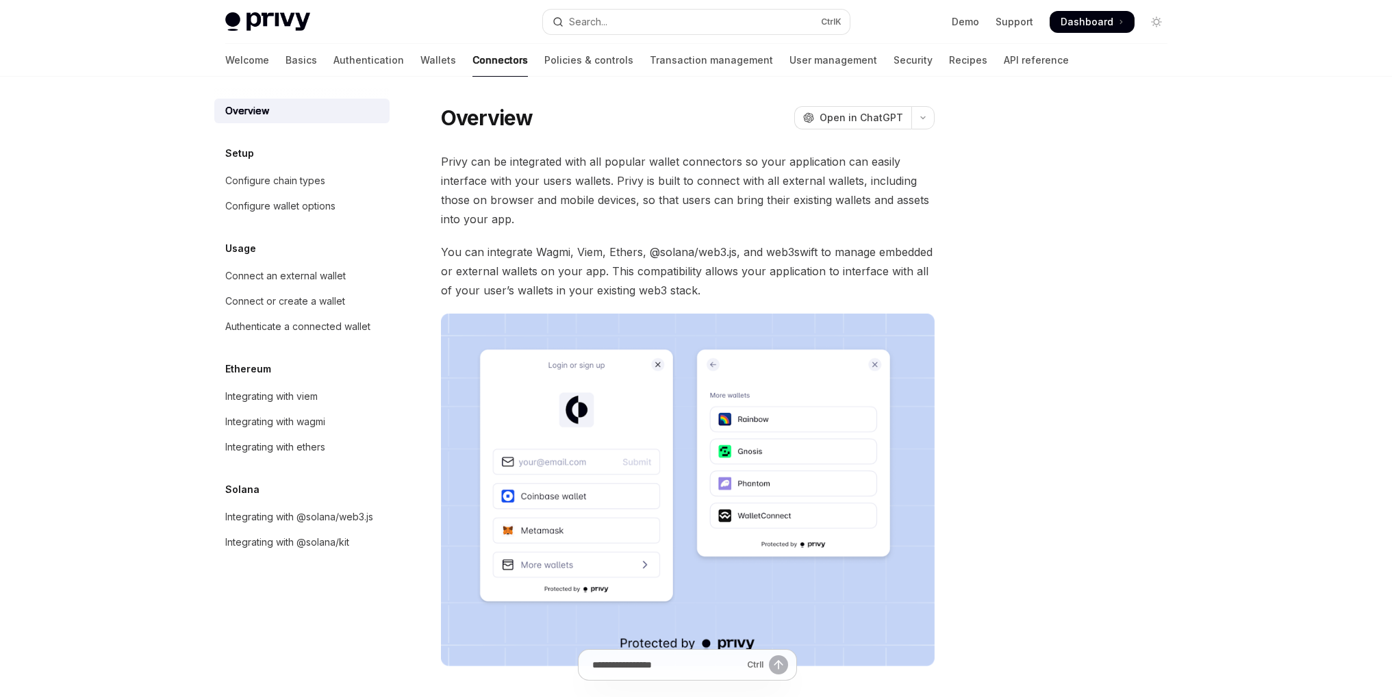  I want to click on a: Integrating with ethers, so click(302, 447).